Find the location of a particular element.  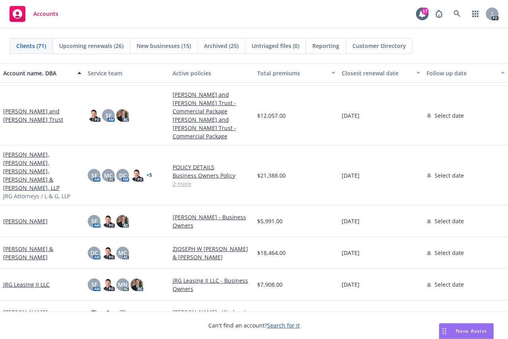

span: $18,464.00 is located at coordinates (272, 253).